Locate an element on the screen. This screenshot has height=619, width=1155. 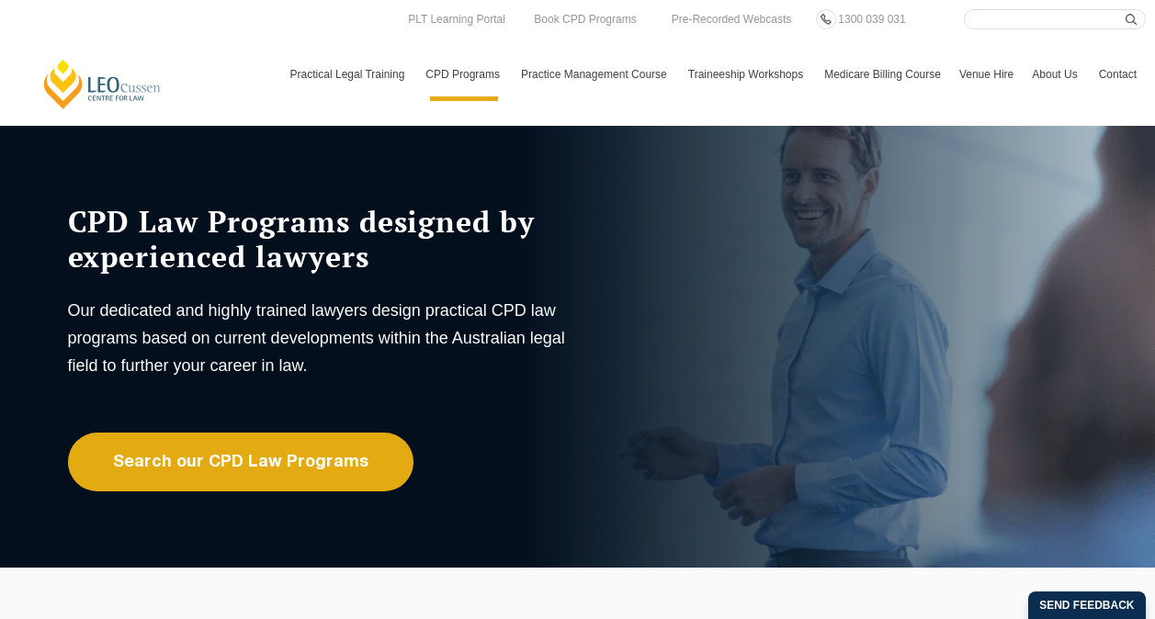
span: 1300 039 031 is located at coordinates (871, 19).